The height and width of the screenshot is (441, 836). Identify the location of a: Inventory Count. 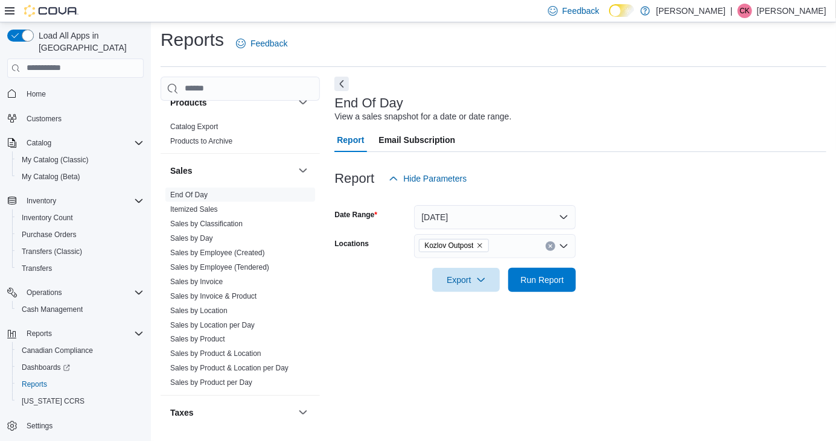
(47, 218).